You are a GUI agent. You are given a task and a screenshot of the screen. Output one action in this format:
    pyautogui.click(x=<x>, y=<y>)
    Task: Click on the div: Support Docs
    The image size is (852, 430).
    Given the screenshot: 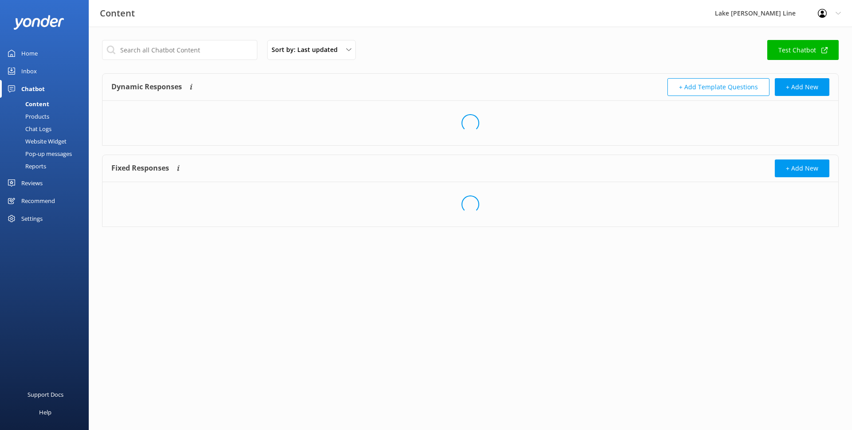 What is the action you would take?
    pyautogui.click(x=45, y=394)
    